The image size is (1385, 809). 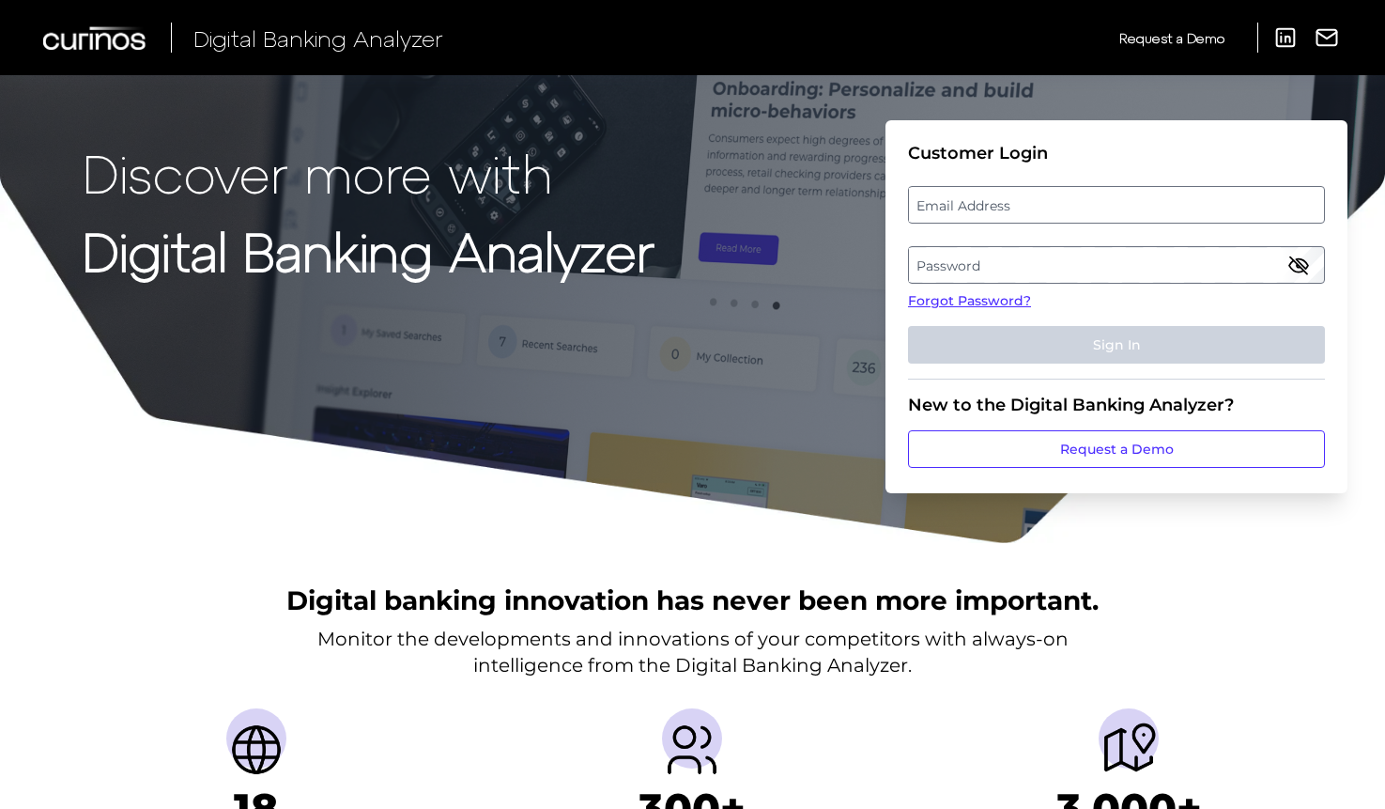 What do you see at coordinates (1129, 749) in the screenshot?
I see `img: Journeys` at bounding box center [1129, 749].